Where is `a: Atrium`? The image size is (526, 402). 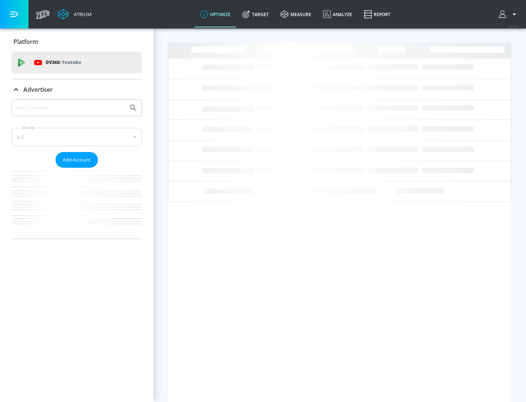 a: Atrium is located at coordinates (74, 14).